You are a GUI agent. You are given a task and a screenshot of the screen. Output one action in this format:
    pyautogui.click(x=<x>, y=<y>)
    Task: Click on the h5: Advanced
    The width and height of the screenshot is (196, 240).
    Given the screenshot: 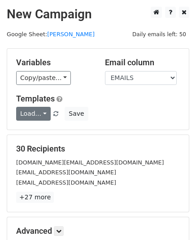 What is the action you would take?
    pyautogui.click(x=98, y=231)
    